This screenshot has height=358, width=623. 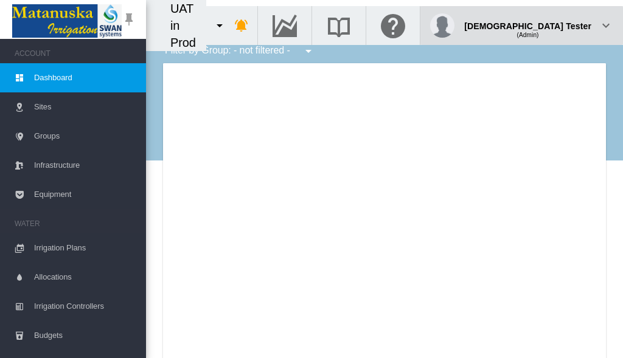 I want to click on span: Groups, so click(x=85, y=136).